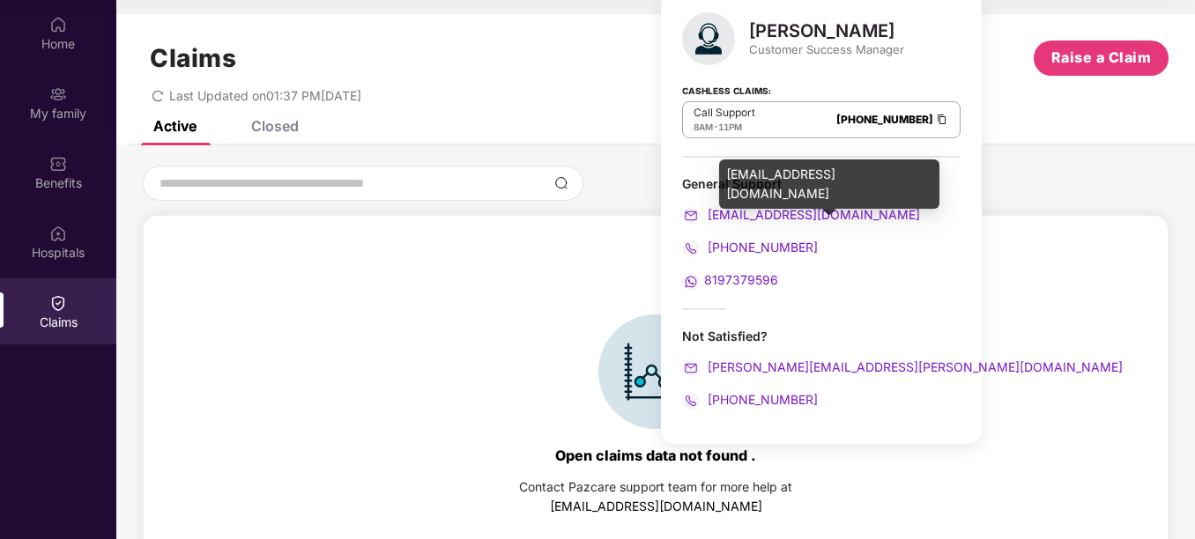 This screenshot has height=539, width=1195. I want to click on img: svg+xml;base64,PHN2ZyBpZD0iSG9tZSIgeG1sbnM9Imh0dHA6Ly93d3cudzMub3JnLzIwMDAvc3ZnIiB3aWR0aD0iMjAiIG..., so click(58, 25).